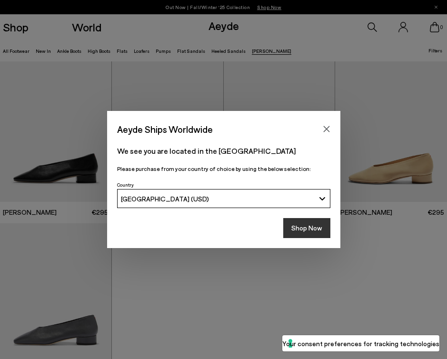 Image resolution: width=447 pixels, height=359 pixels. I want to click on p: Please purchase from your country of choice by using the below selection:, so click(224, 168).